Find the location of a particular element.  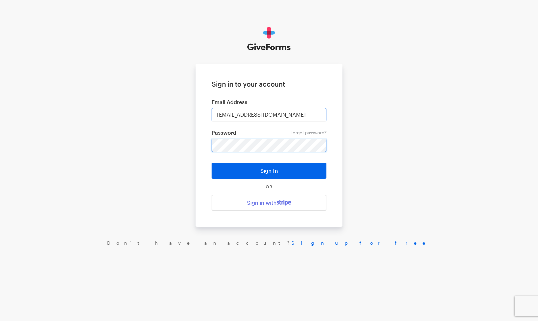

a: Forgot password? is located at coordinates (308, 133).